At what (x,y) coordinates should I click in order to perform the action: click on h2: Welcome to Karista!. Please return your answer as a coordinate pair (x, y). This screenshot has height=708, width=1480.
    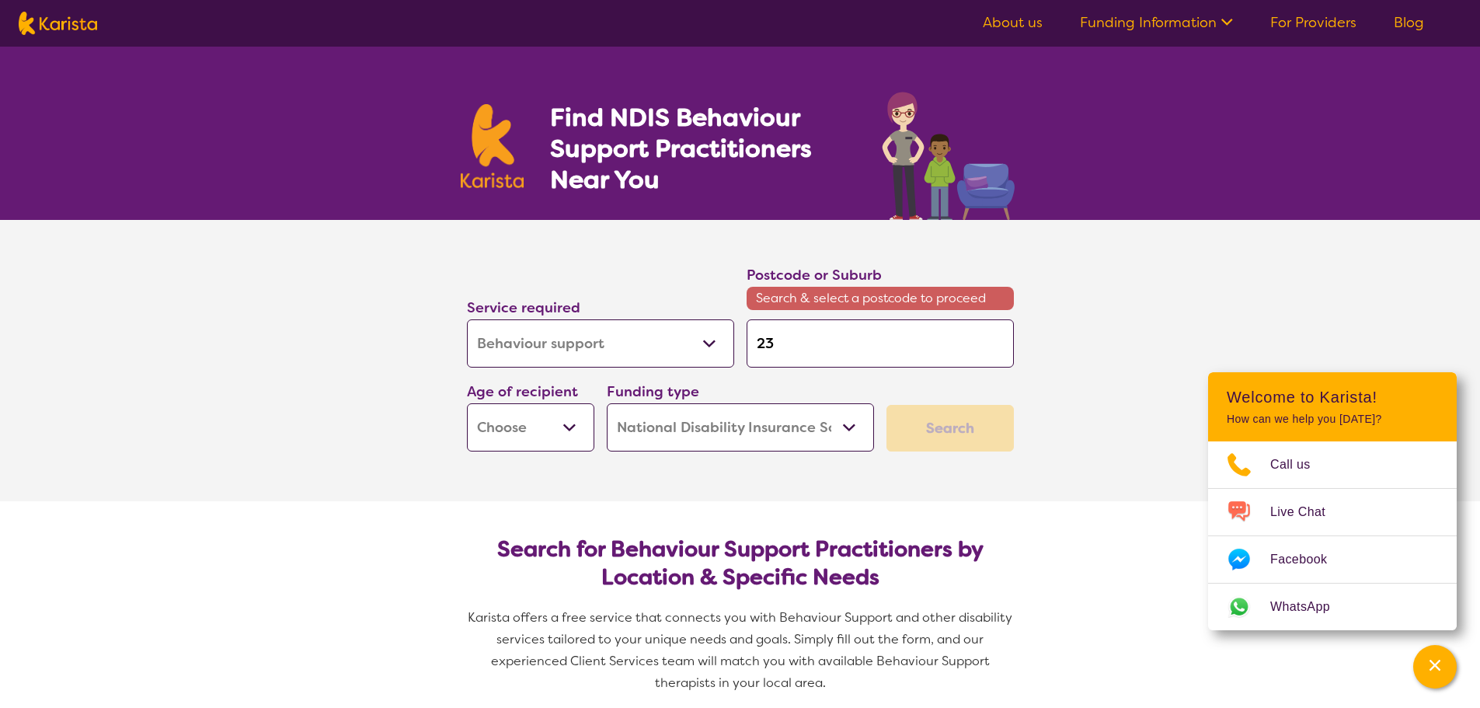
    Looking at the image, I should click on (1333, 397).